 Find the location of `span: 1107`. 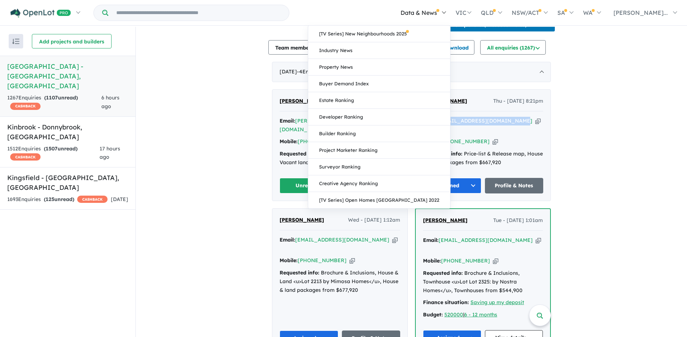

span: 1107 is located at coordinates (52, 98).